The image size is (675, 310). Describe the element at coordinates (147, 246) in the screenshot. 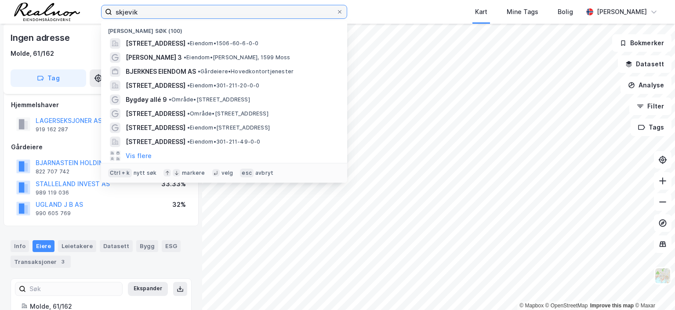

I see `div: Bygg` at that location.